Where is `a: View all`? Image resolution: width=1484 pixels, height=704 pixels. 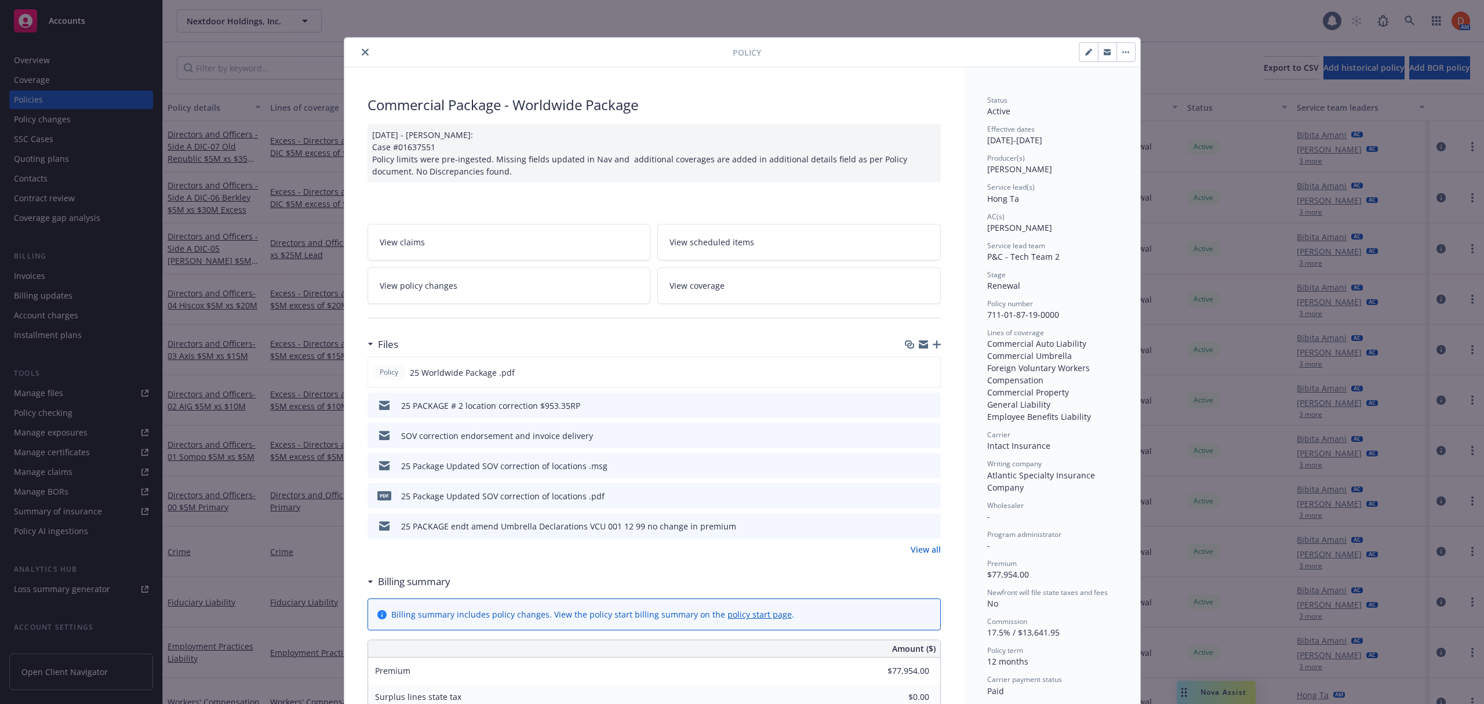 a: View all is located at coordinates (926, 549).